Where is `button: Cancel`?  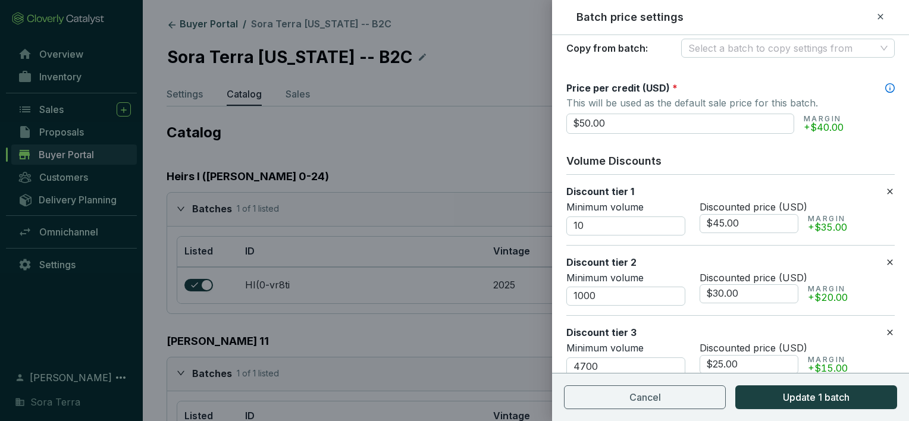 button: Cancel is located at coordinates (645, 397).